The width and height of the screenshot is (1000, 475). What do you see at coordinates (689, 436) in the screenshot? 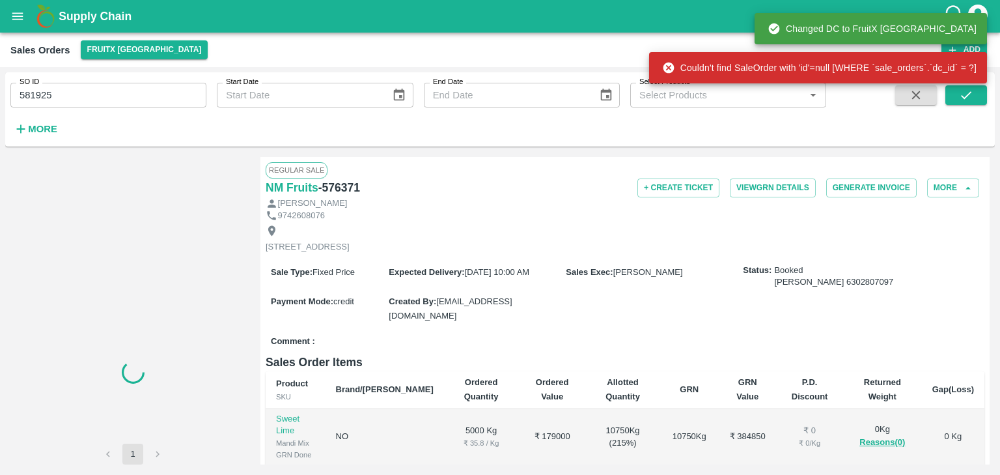
I see `div: 10750 Kg` at bounding box center [689, 436].